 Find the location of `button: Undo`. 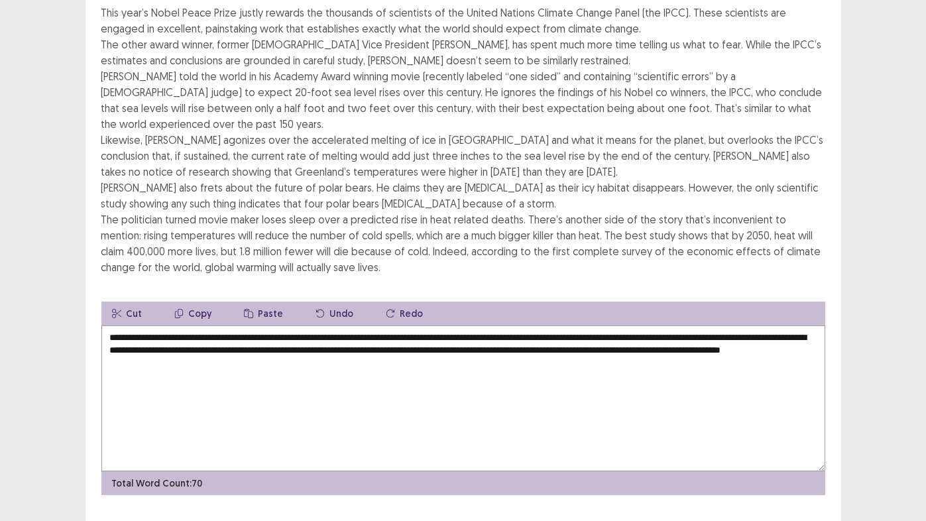

button: Undo is located at coordinates (335, 313).